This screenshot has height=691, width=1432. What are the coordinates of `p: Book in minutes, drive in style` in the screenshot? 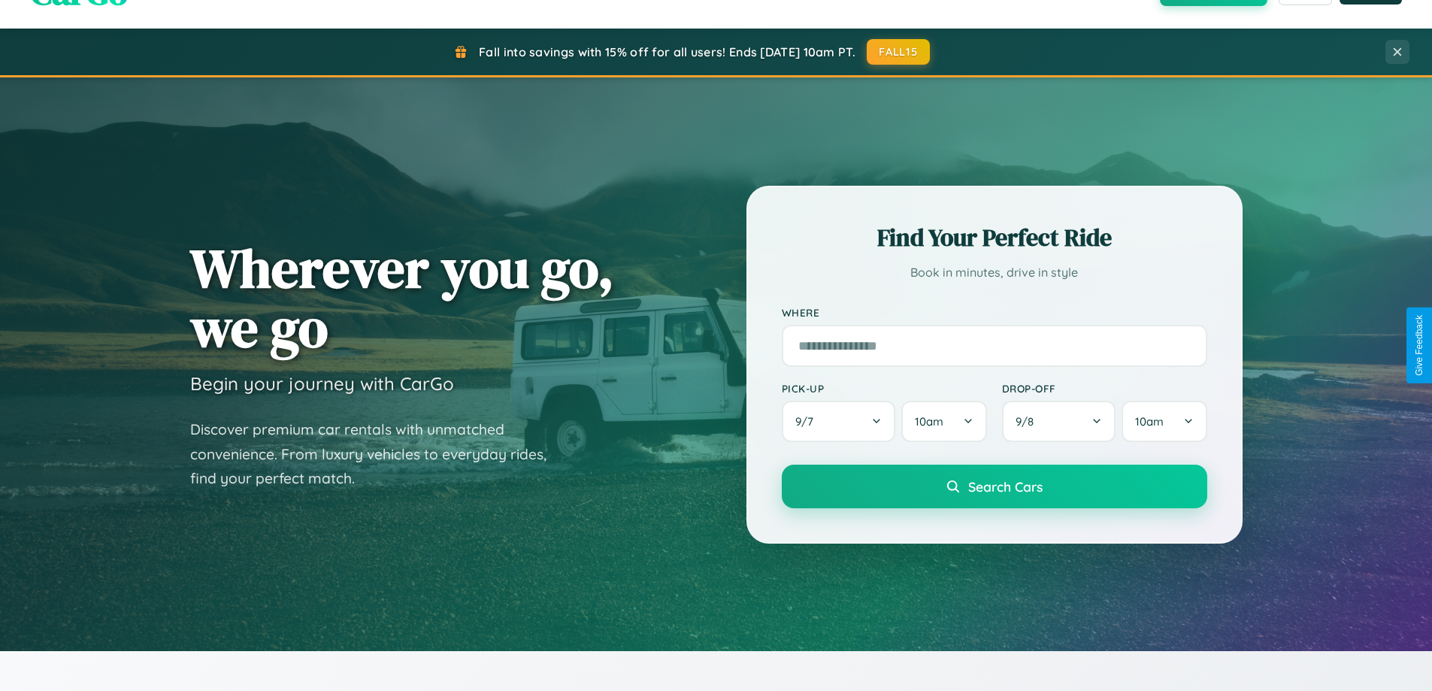 It's located at (994, 272).